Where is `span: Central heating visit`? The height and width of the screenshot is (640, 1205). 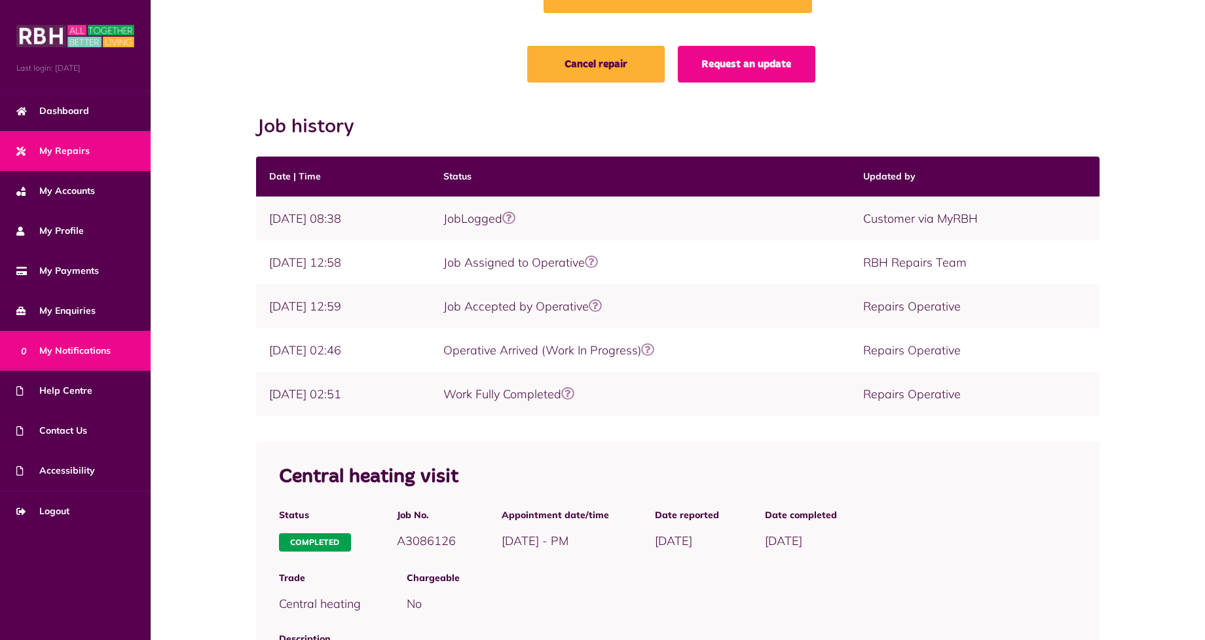
span: Central heating visit is located at coordinates (369, 477).